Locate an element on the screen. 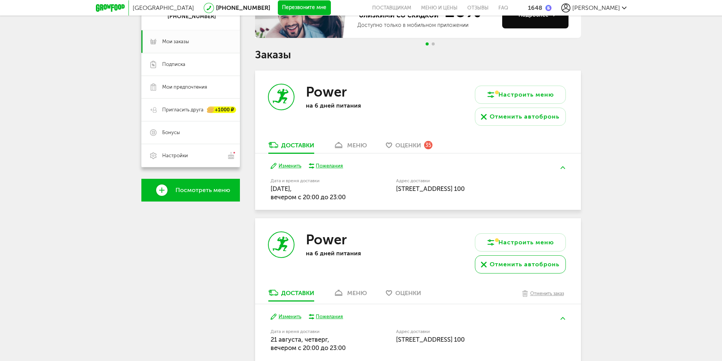 The height and width of the screenshot is (361, 722). div: 35 is located at coordinates (428, 145).